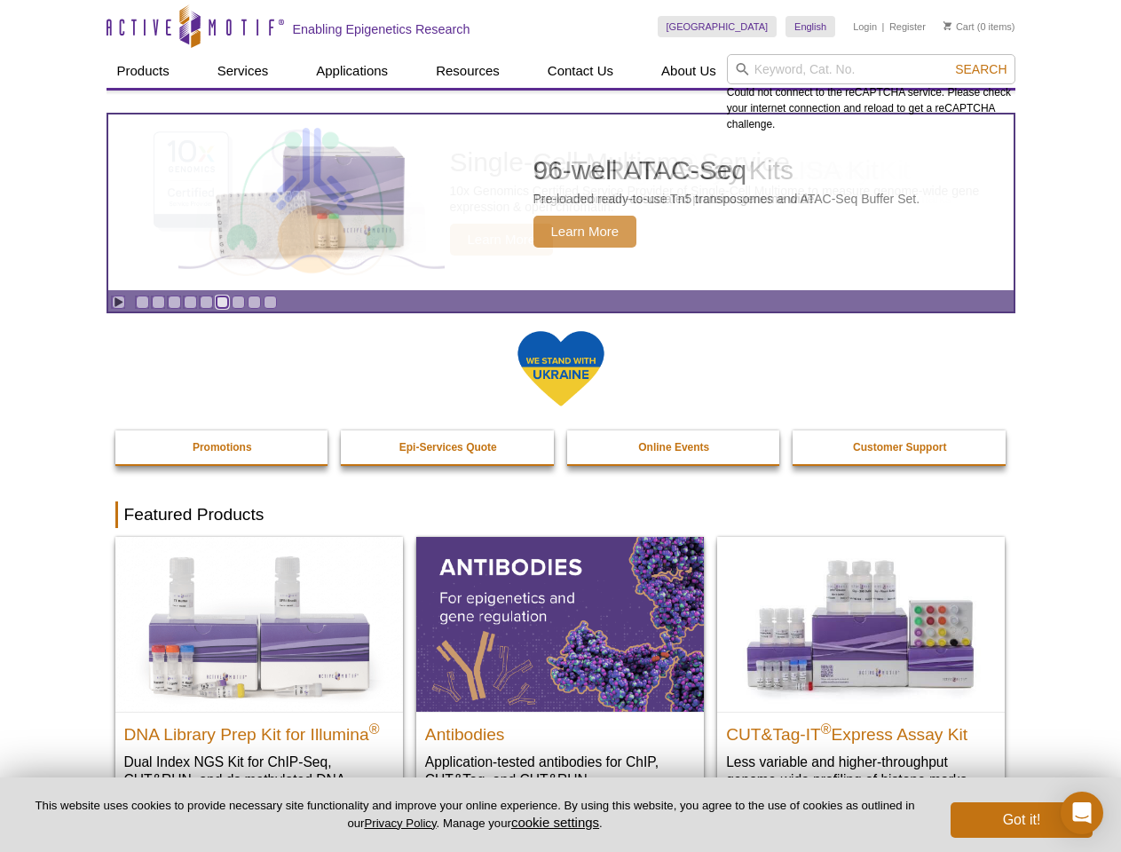 This screenshot has width=1121, height=852. I want to click on h2: DNA Library Prep Kit for Illumina, so click(259, 731).